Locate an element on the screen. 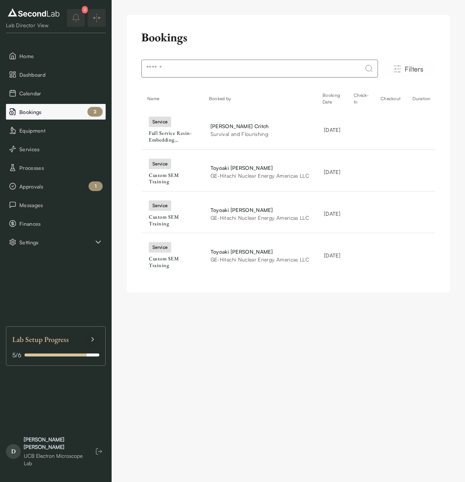 This screenshot has width=465, height=482. span: Dashboard is located at coordinates (61, 74).